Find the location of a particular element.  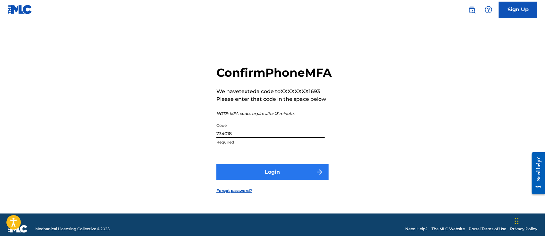

img: MLC Logo is located at coordinates (20, 9).